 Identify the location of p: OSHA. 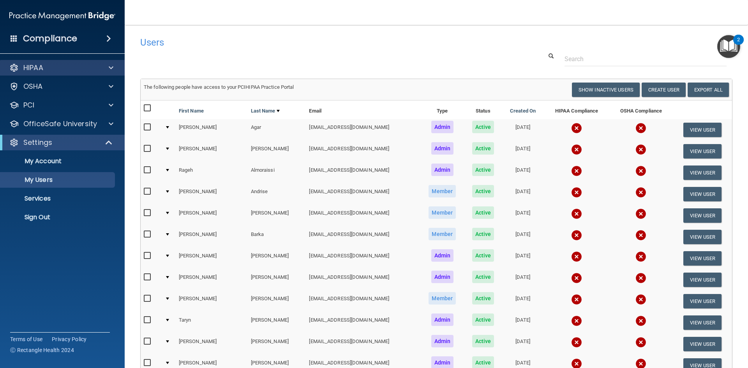
(33, 86).